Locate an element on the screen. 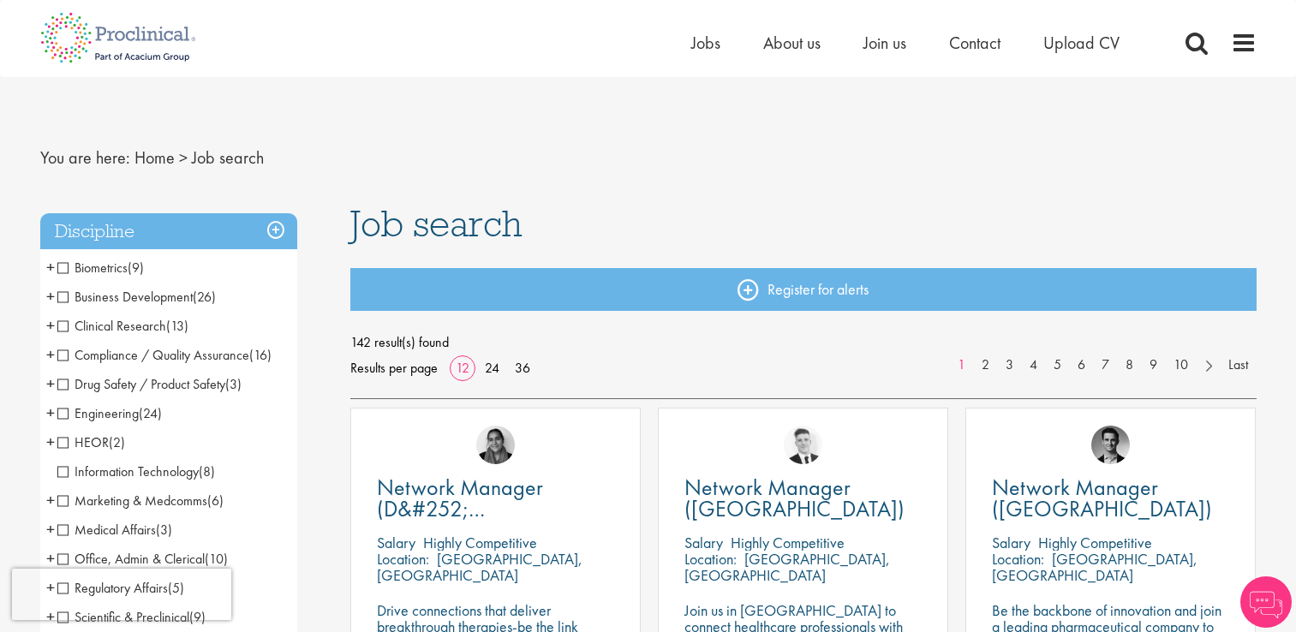  span: (9) is located at coordinates (135, 267).